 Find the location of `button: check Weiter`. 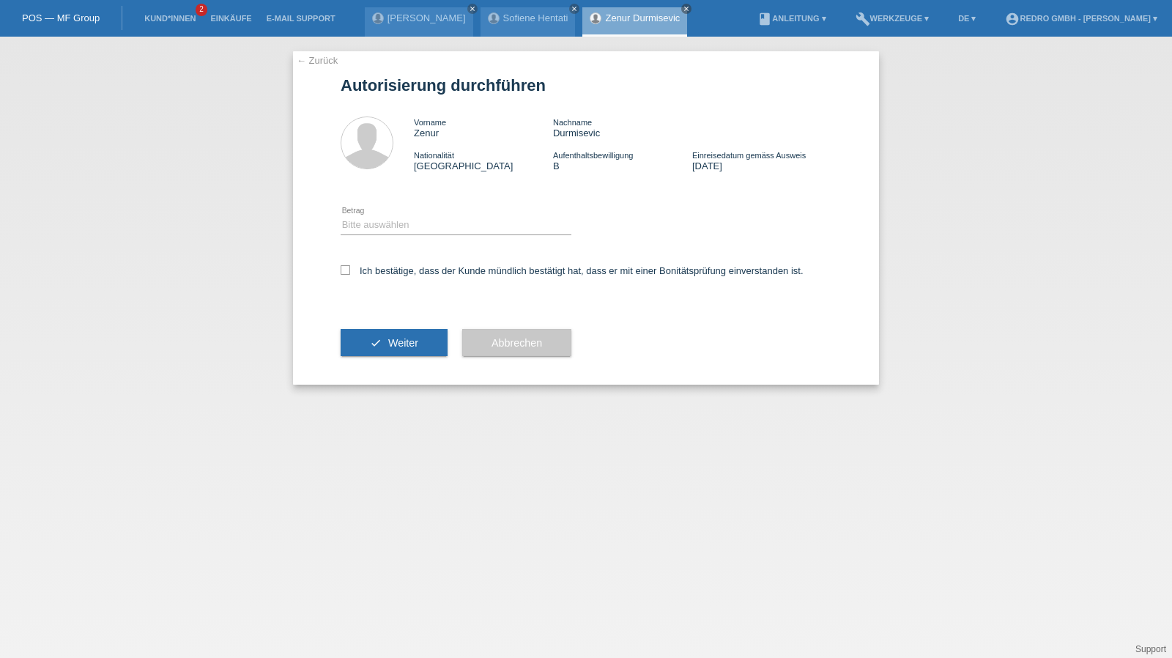

button: check Weiter is located at coordinates (394, 343).